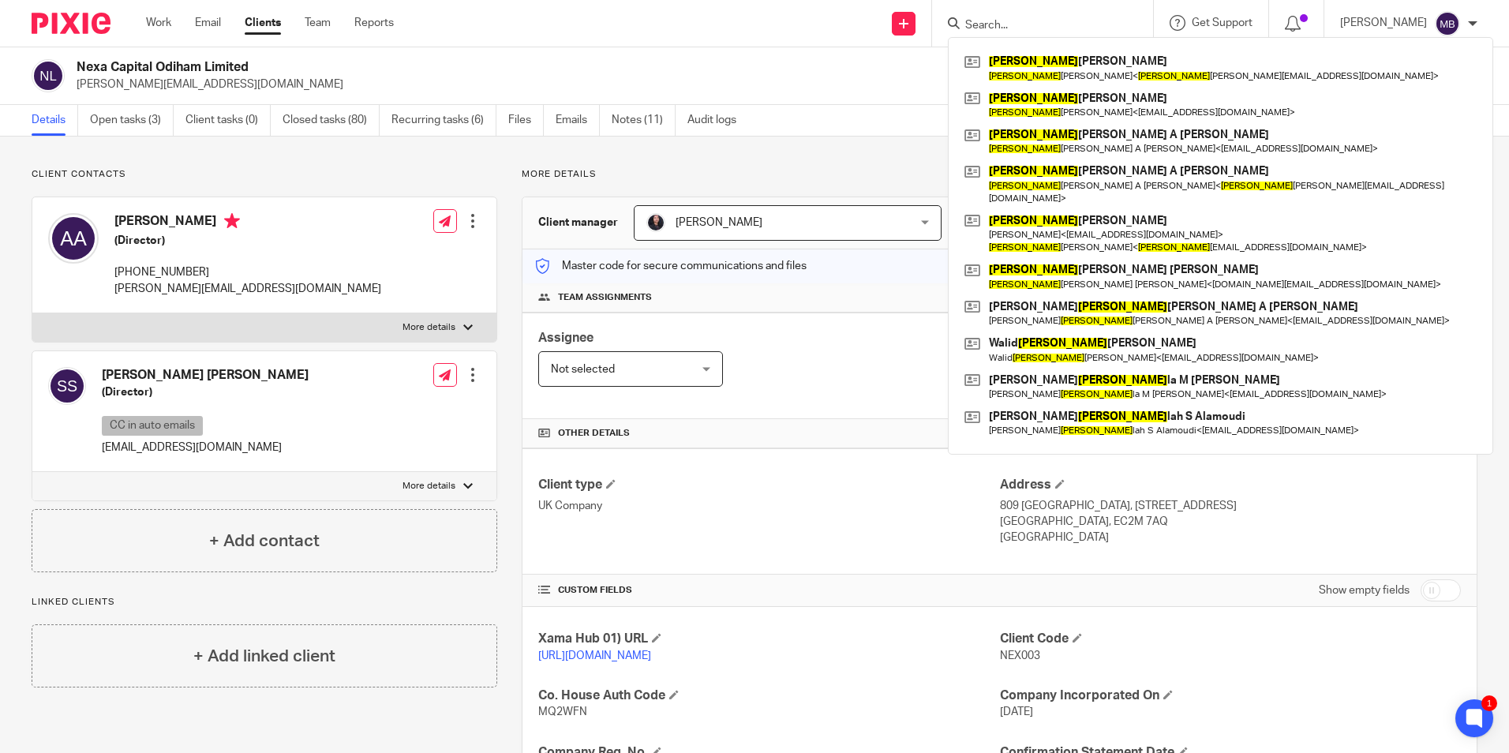 This screenshot has width=1509, height=753. I want to click on a: Client tasks (0), so click(228, 120).